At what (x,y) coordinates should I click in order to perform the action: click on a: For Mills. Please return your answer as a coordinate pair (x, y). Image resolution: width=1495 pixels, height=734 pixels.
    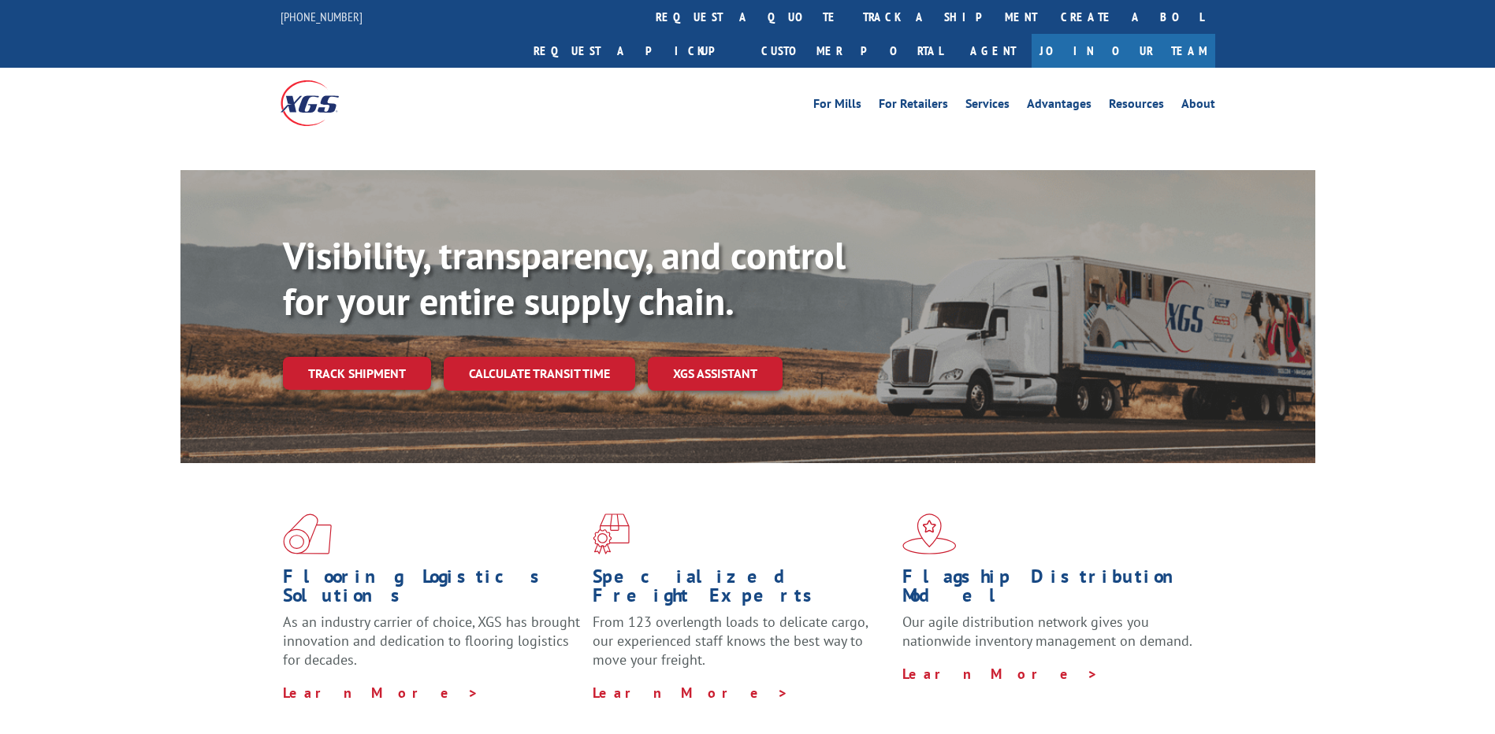
    Looking at the image, I should click on (837, 106).